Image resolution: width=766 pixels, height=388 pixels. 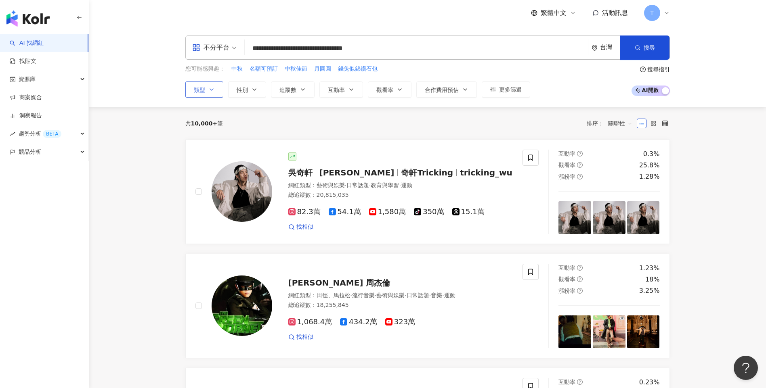 I want to click on button: 更多篩選, so click(x=506, y=90).